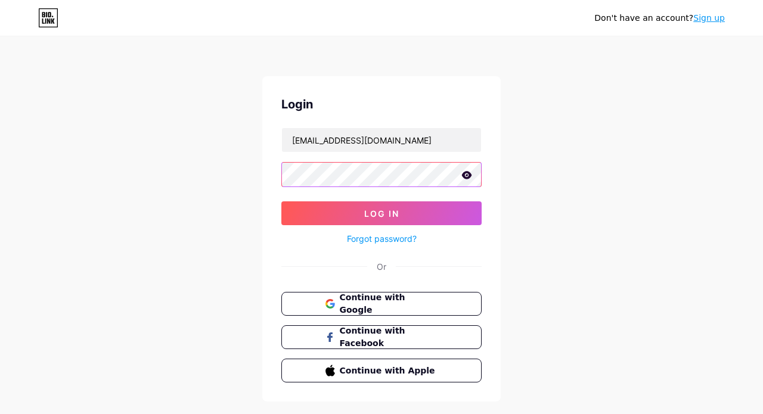 This screenshot has height=414, width=763. I want to click on a: Forgot password?, so click(381, 238).